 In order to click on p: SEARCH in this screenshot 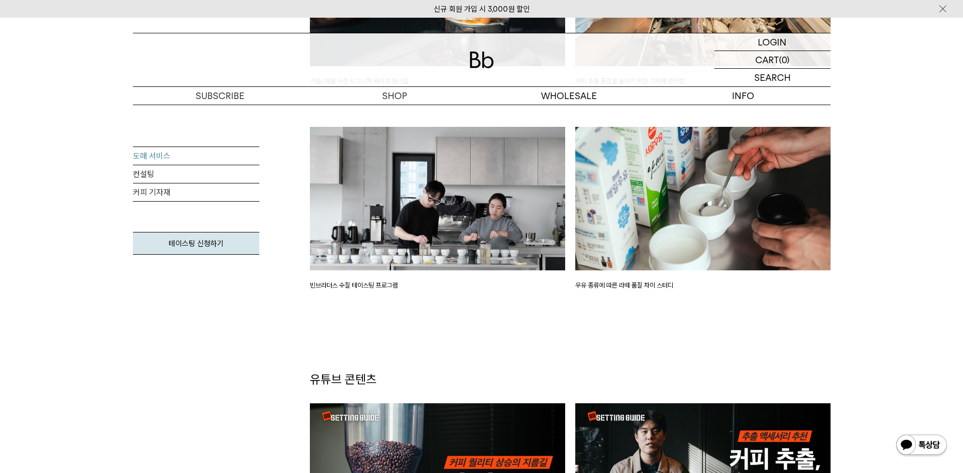, I will do `click(773, 77)`.